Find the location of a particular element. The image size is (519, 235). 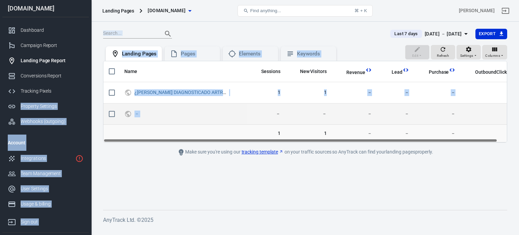

a: Conversions Report is located at coordinates (46, 76).